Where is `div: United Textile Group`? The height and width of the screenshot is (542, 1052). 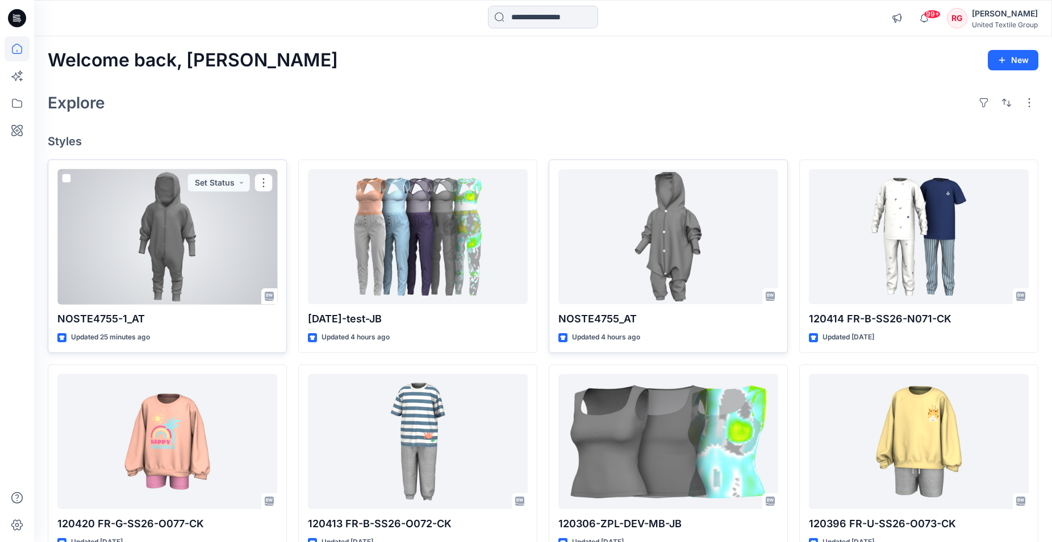
div: United Textile Group is located at coordinates (1005, 24).